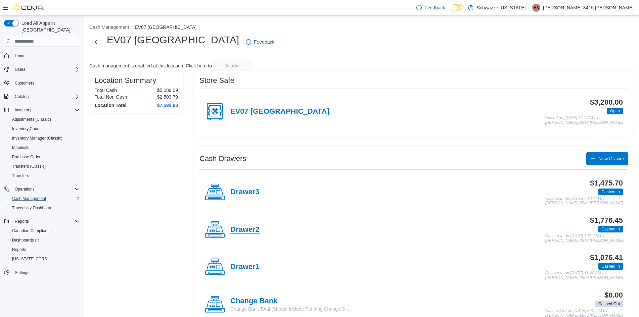  Describe the element at coordinates (25, 83) in the screenshot. I see `a: Customers` at that location.